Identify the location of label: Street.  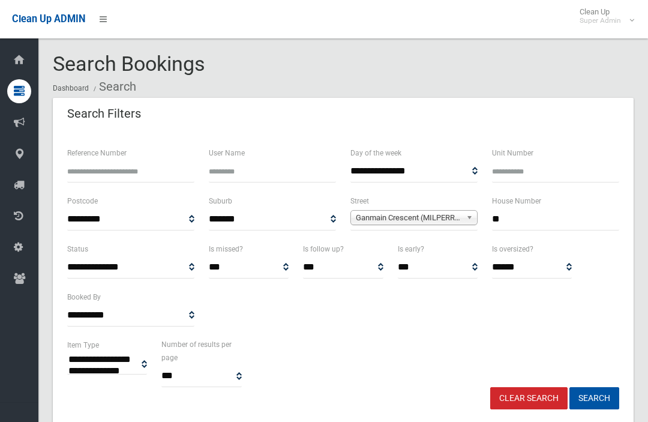
(360, 201).